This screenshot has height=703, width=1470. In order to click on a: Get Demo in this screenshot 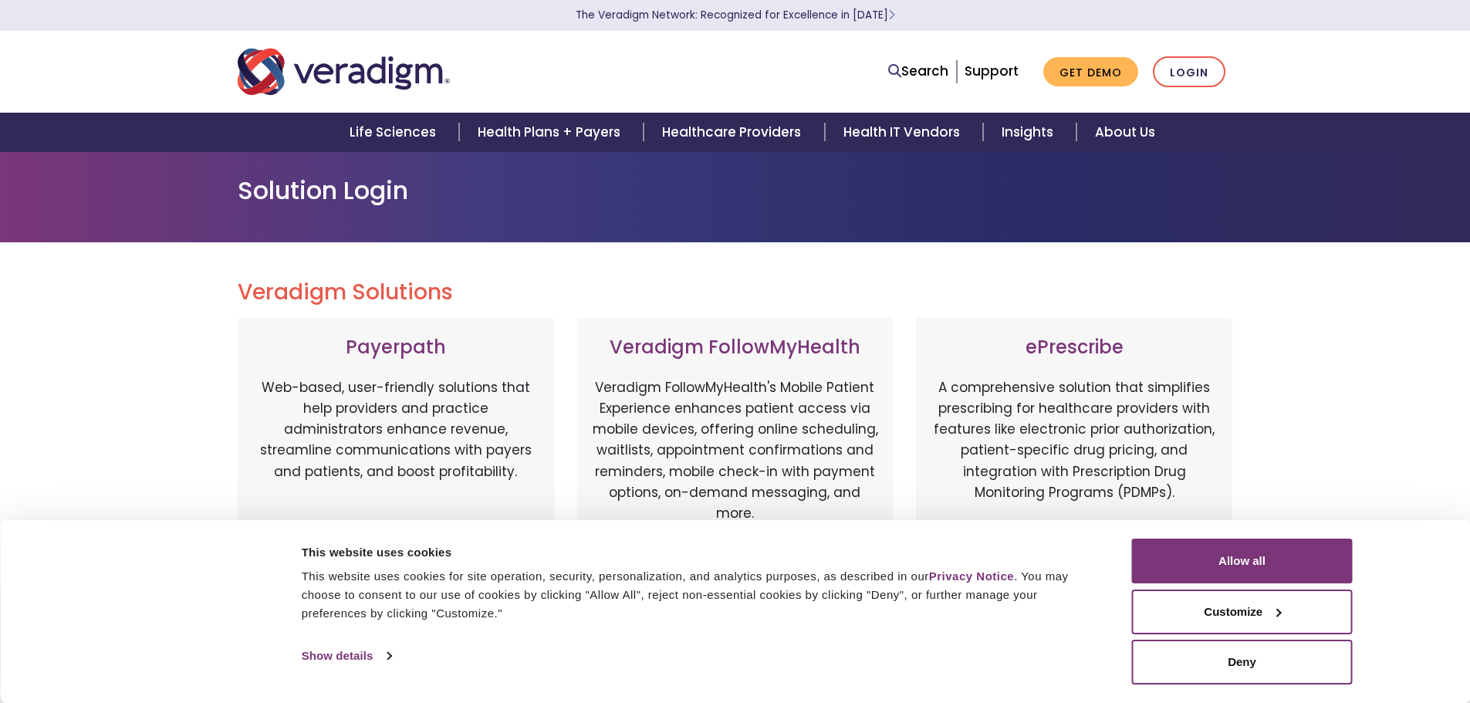, I will do `click(1090, 72)`.